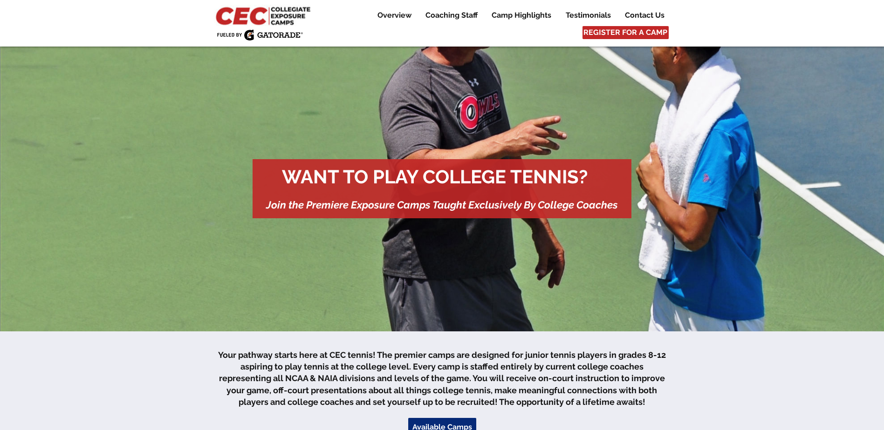  Describe the element at coordinates (625, 33) in the screenshot. I see `span: REGISTER FOR A CAMP` at that location.